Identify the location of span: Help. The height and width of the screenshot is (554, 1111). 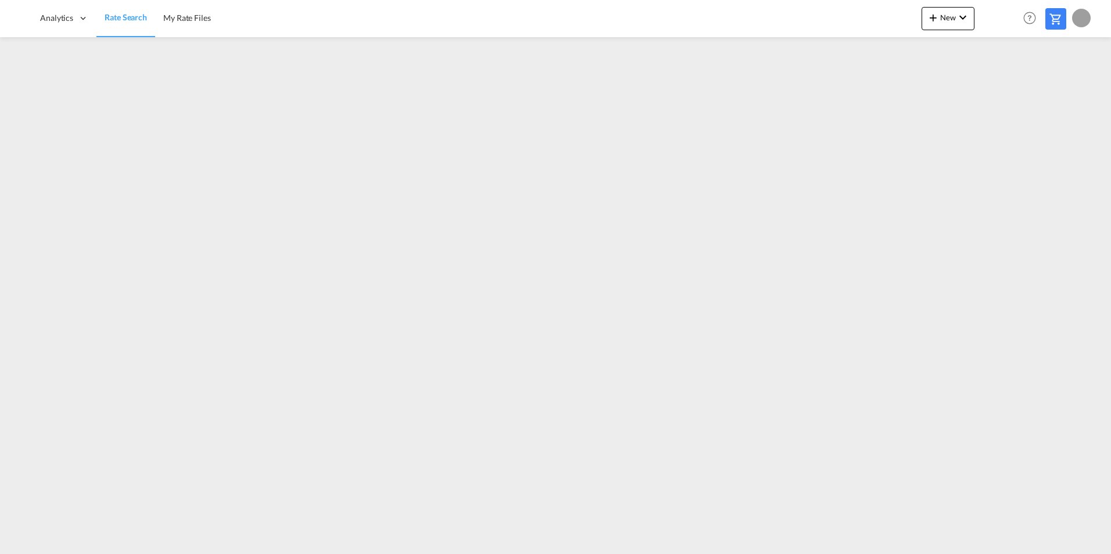
(1029, 18).